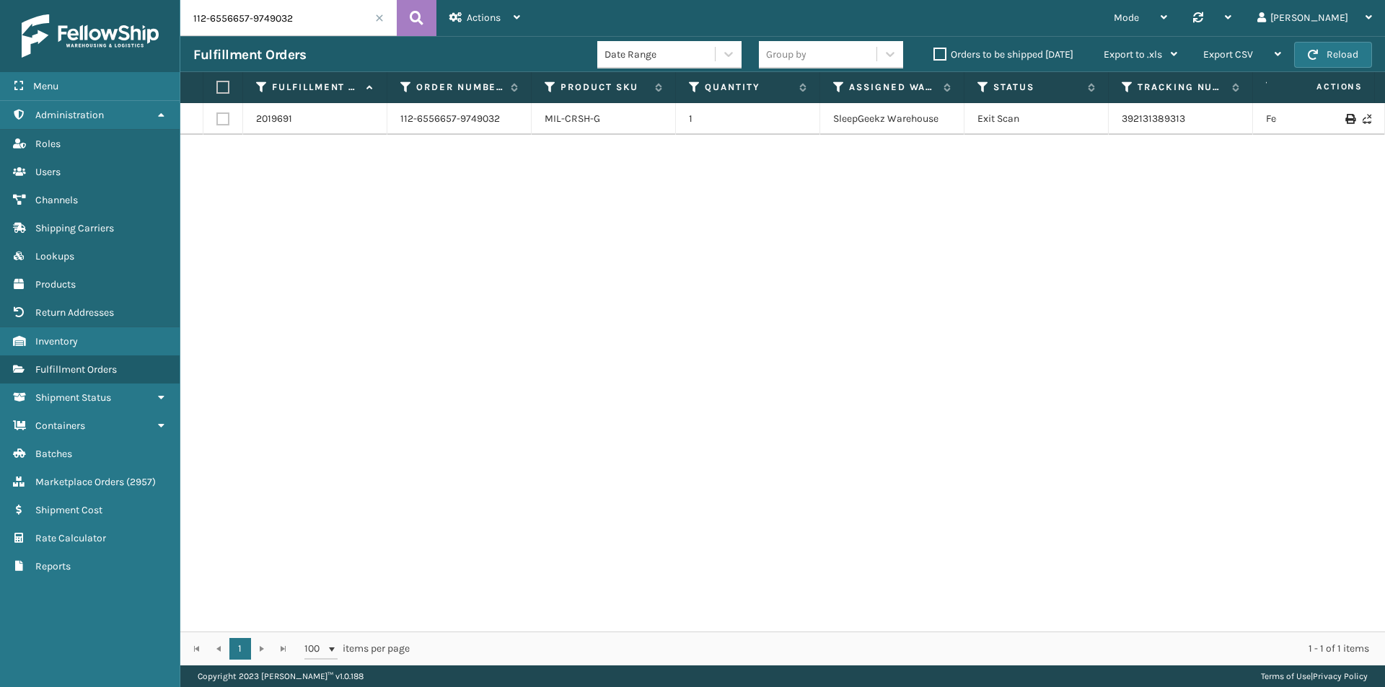 The image size is (1385, 687). Describe the element at coordinates (899, 649) in the screenshot. I see `div: 1 - 1 of 1 items` at that location.